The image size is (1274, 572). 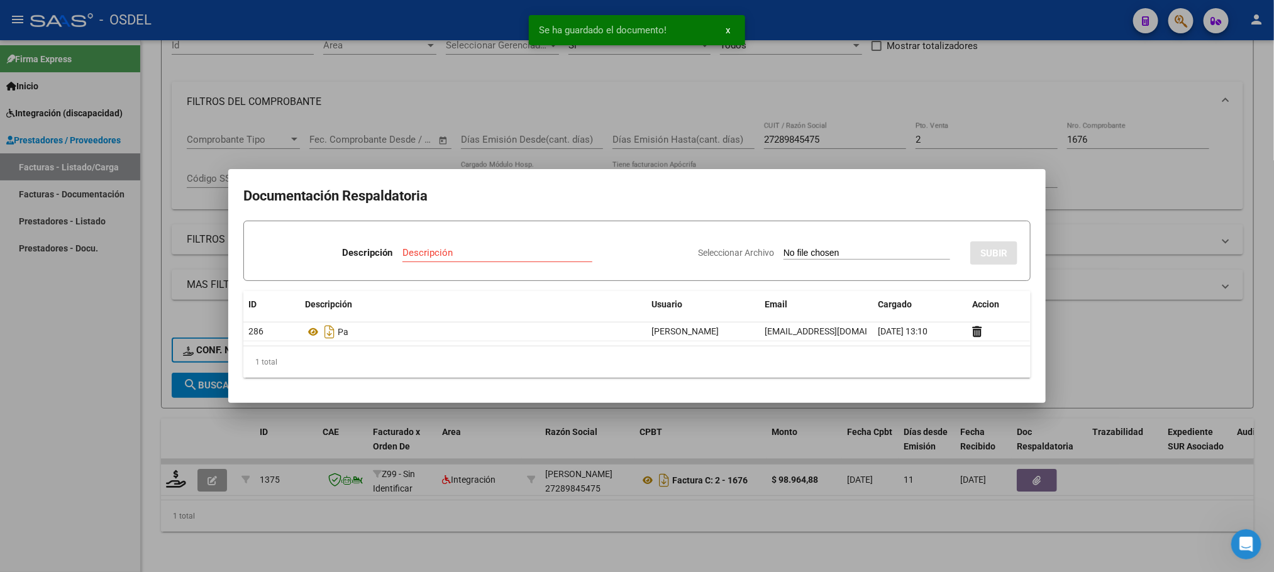 I want to click on span: Accion, so click(x=986, y=304).